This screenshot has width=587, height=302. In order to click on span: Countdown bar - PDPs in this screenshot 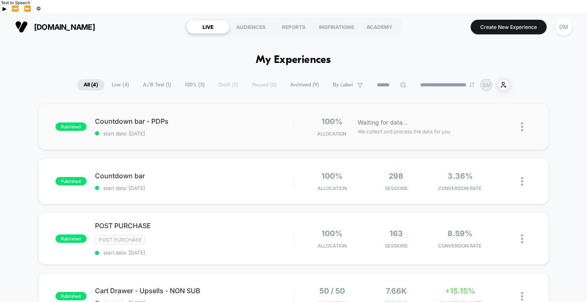, I will do `click(194, 121)`.